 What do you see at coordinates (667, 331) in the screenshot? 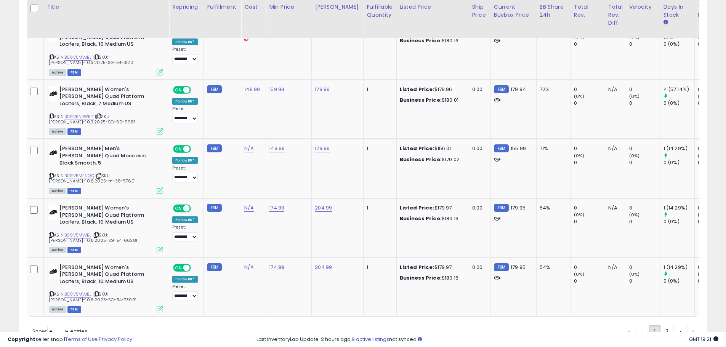
I see `a: 2` at bounding box center [667, 331].